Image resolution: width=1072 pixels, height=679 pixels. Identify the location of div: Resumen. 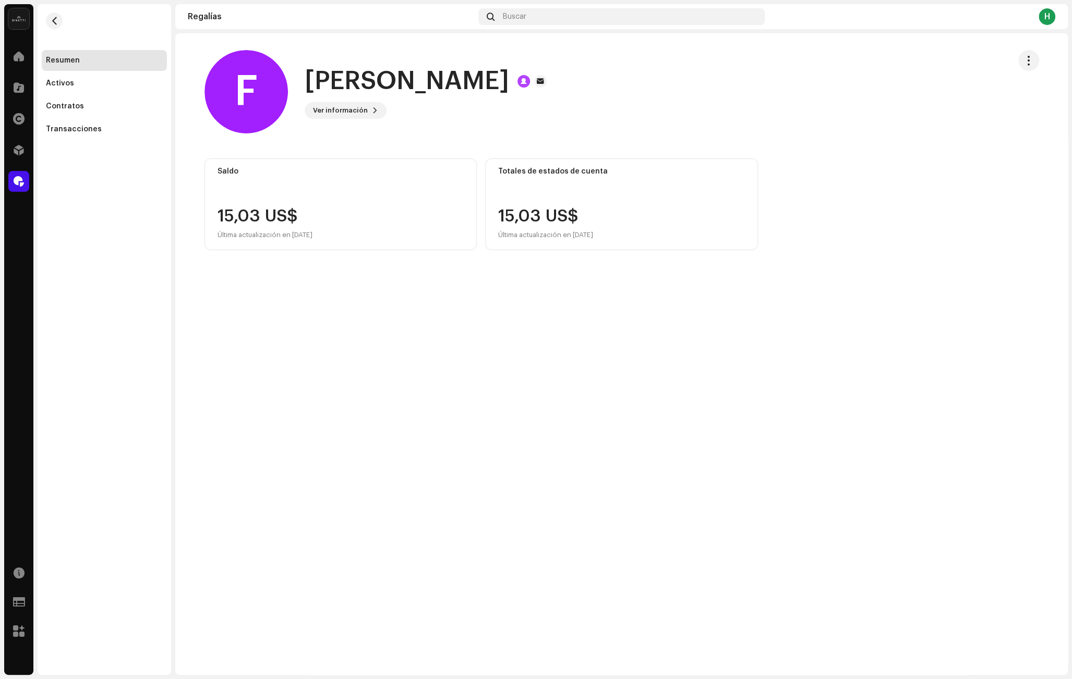
(63, 60).